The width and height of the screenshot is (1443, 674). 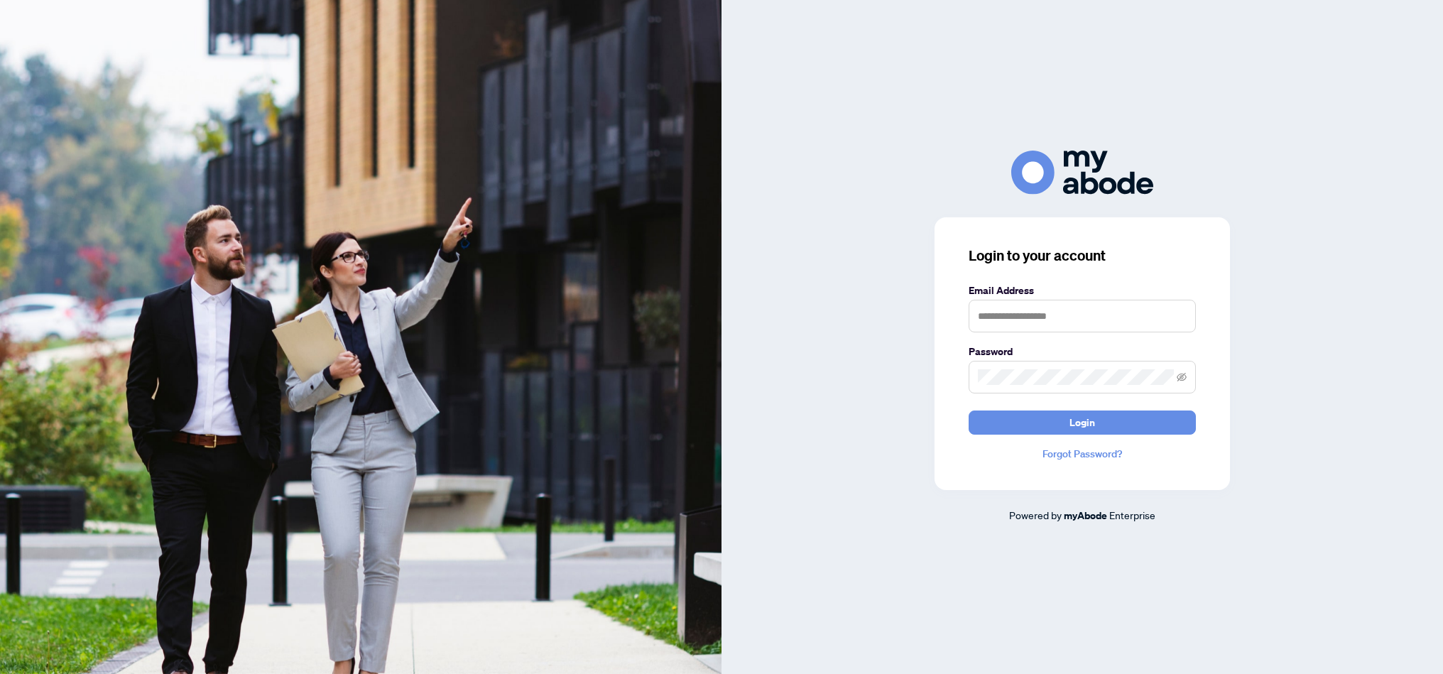 What do you see at coordinates (1082, 352) in the screenshot?
I see `label: Password` at bounding box center [1082, 352].